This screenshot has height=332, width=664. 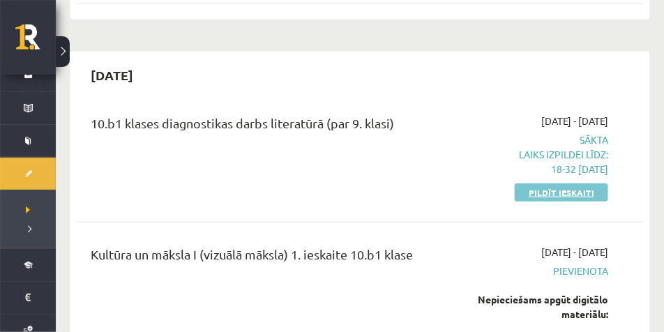 What do you see at coordinates (529, 154) in the screenshot?
I see `span: Sākta` at bounding box center [529, 154].